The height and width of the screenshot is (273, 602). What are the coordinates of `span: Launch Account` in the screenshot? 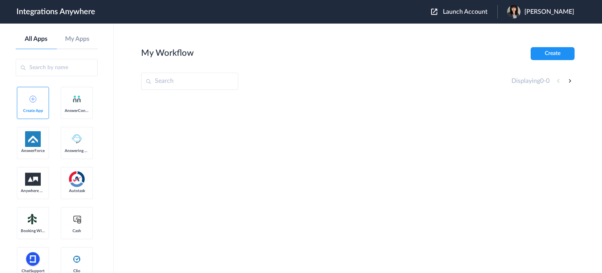 It's located at (466, 12).